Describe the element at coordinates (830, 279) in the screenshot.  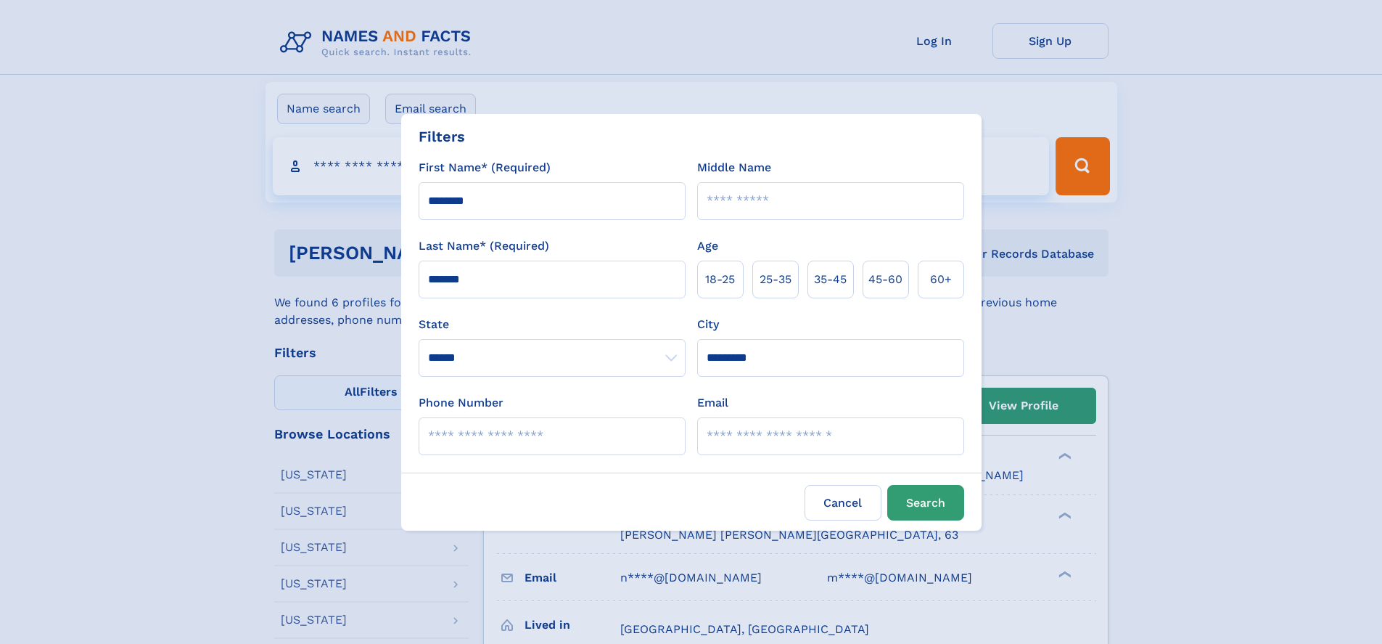
I see `span: 35‑45` at that location.